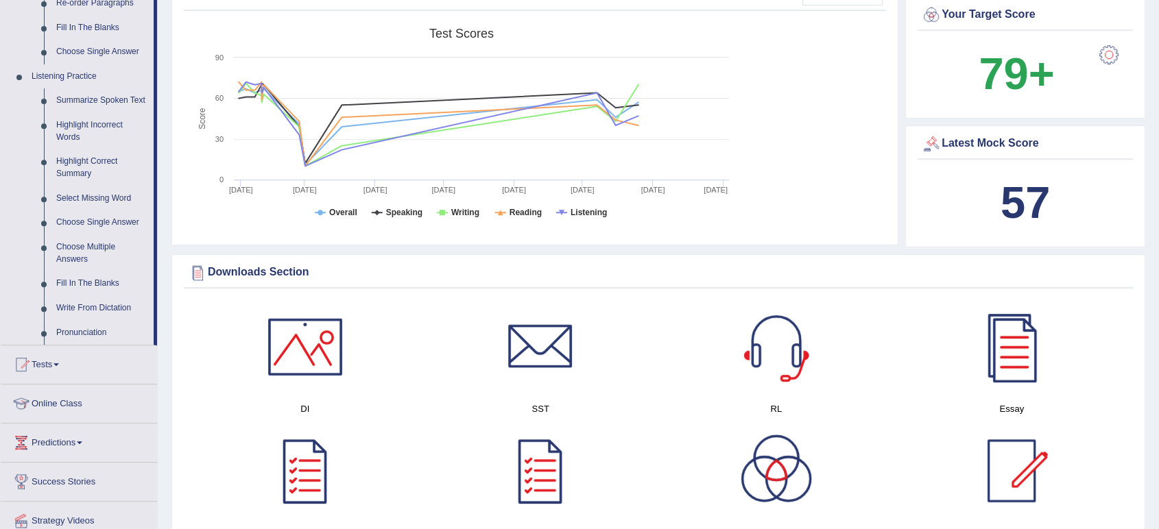  I want to click on a: Predictions, so click(79, 441).